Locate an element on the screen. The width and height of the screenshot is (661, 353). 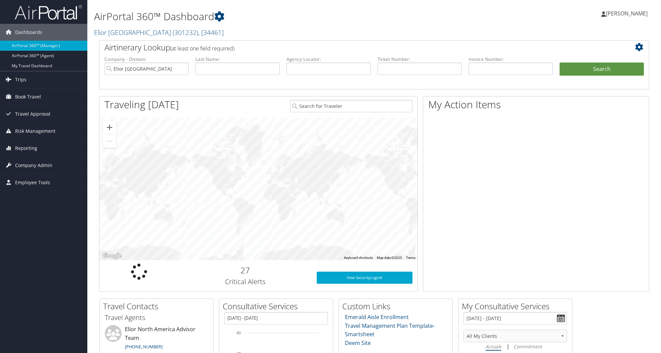
h2: Airtinerary Lookup is located at coordinates (352, 47).